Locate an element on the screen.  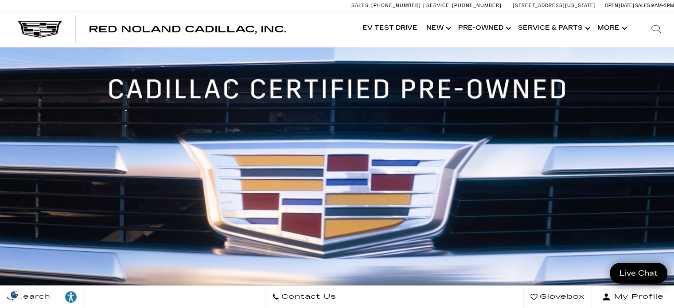
a: Red Noland Cadillac, Inc. is located at coordinates (187, 29).